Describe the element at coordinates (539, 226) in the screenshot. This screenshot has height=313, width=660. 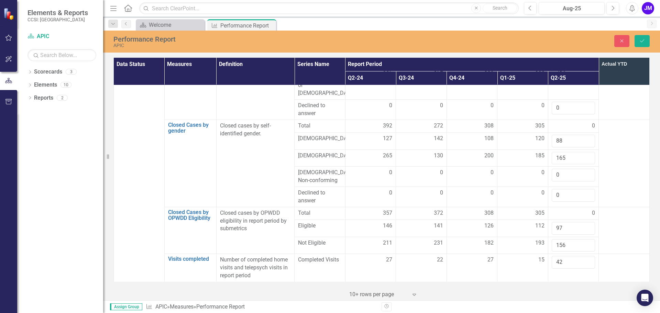
I see `span: 112` at that location.